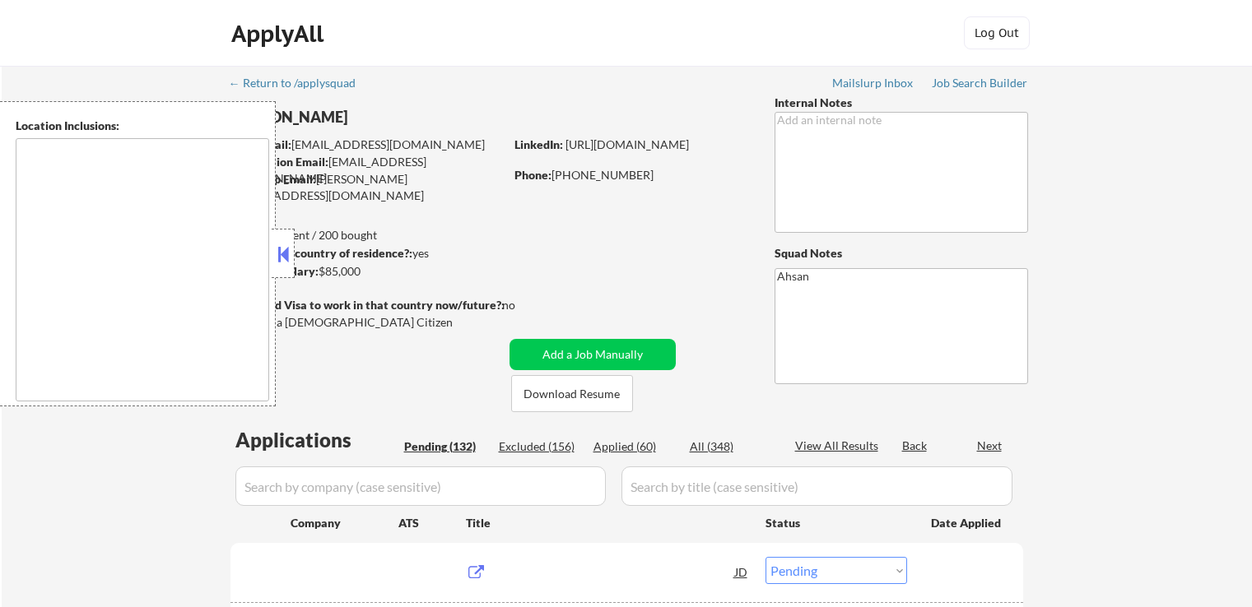 This screenshot has width=1252, height=607. I want to click on strong: LinkedIn:, so click(538, 144).